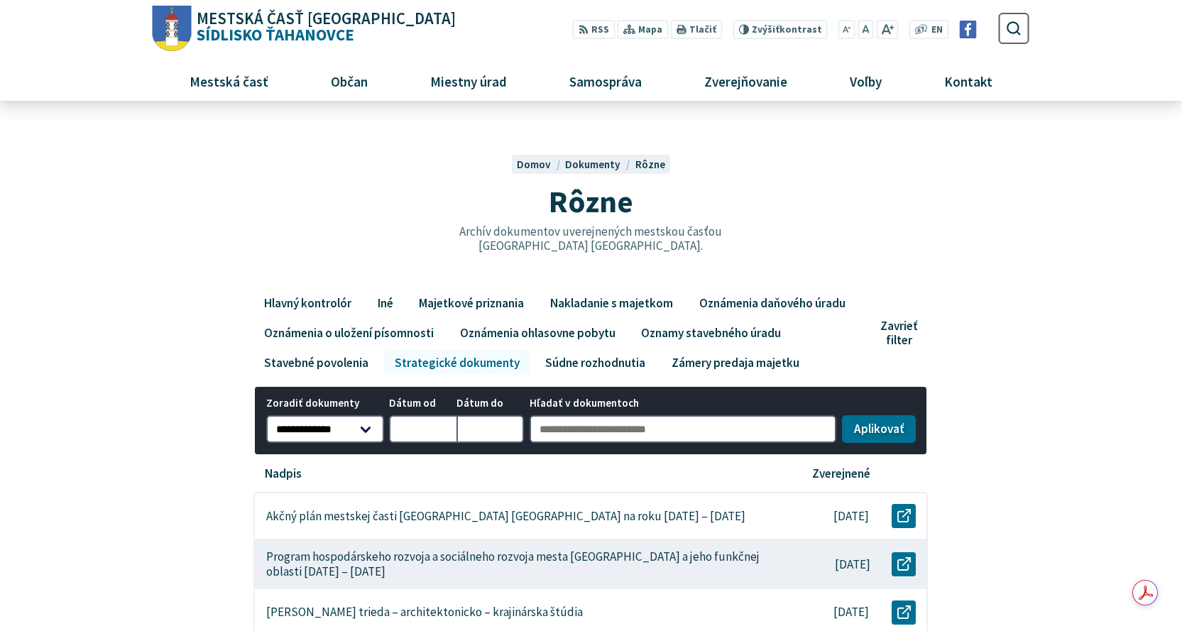  Describe the element at coordinates (787, 30) in the screenshot. I see `span: kontrast` at that location.